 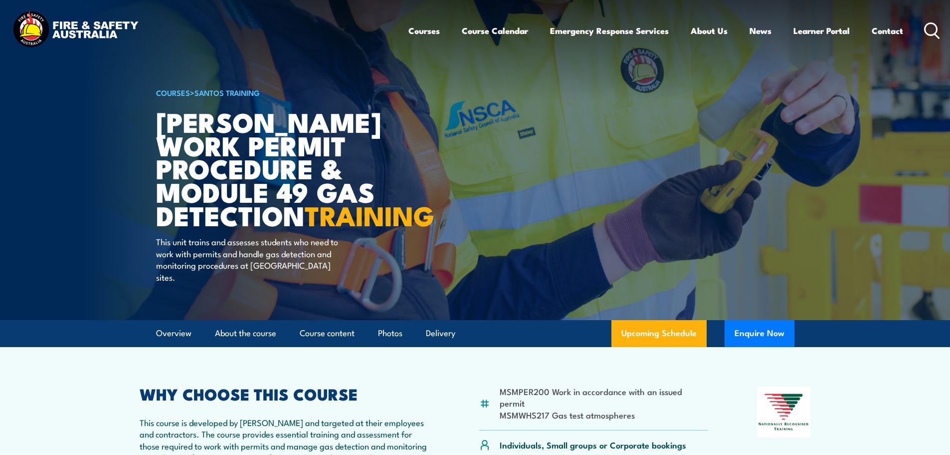 What do you see at coordinates (285, 393) in the screenshot?
I see `h2: WHY CHOOSE THIS COURSE` at bounding box center [285, 393].